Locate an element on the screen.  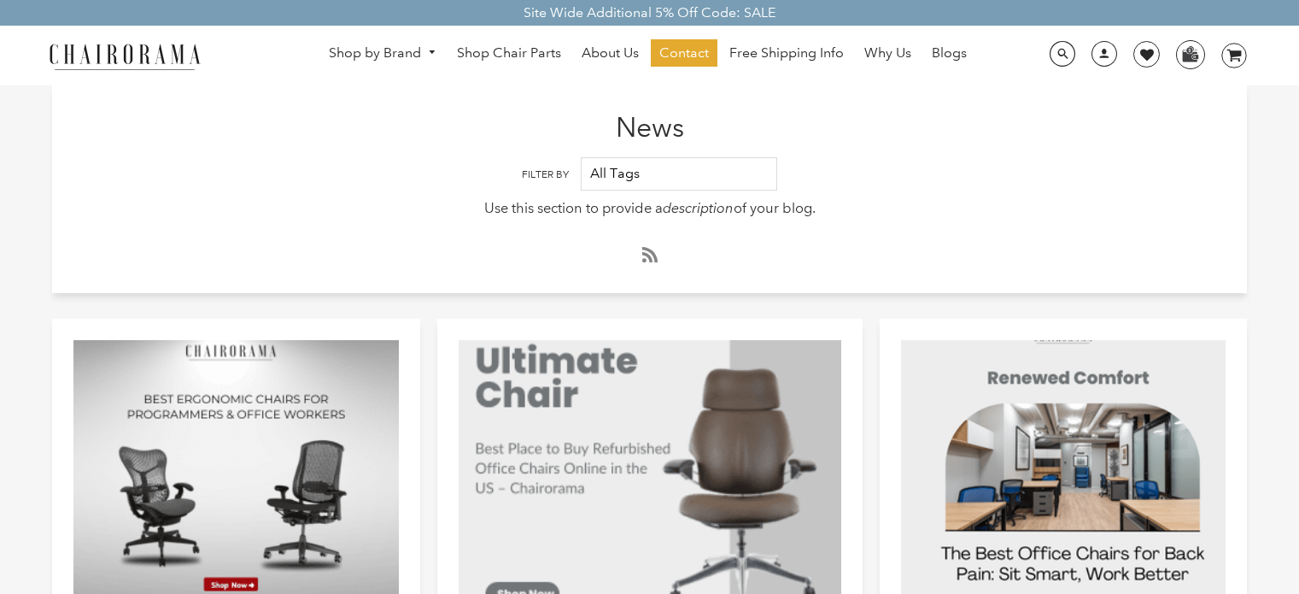
p: Use this section to provide a of your blog. is located at coordinates (649, 208).